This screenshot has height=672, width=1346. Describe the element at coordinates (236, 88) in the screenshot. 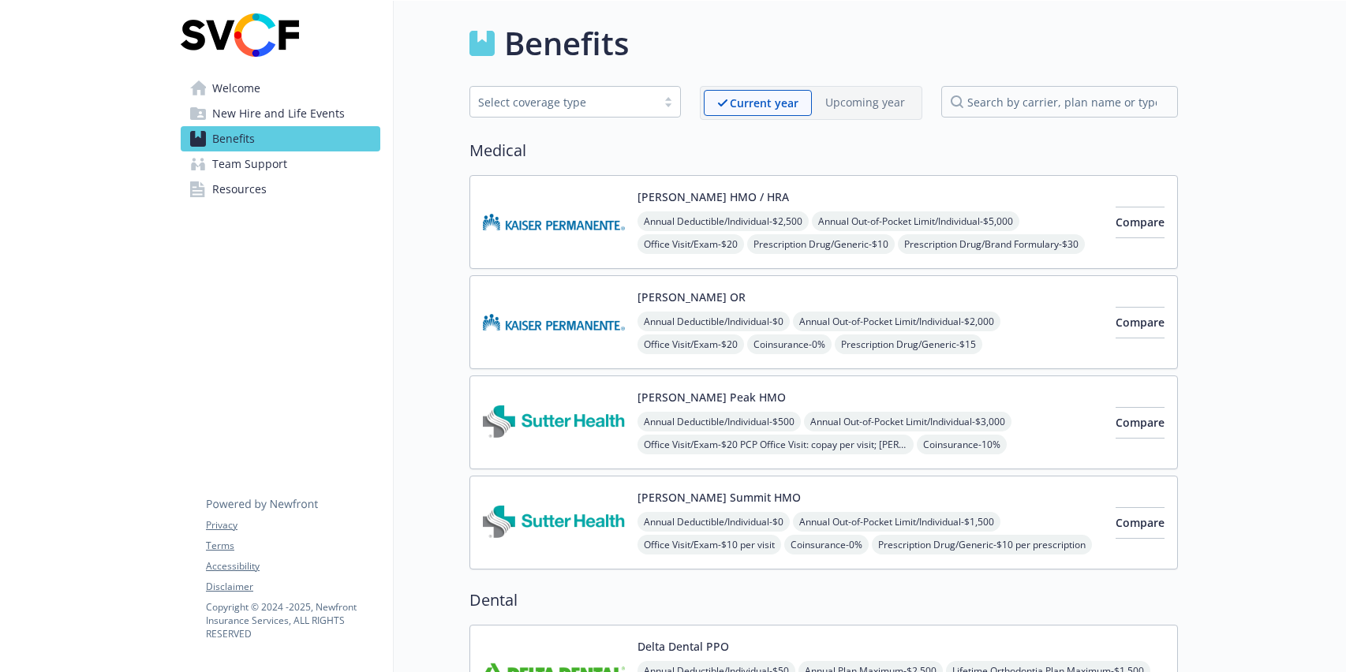

I see `span: Welcome` at that location.